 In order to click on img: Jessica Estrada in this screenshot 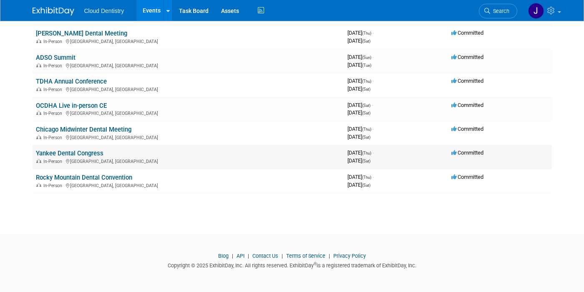, I will do `click(536, 11)`.